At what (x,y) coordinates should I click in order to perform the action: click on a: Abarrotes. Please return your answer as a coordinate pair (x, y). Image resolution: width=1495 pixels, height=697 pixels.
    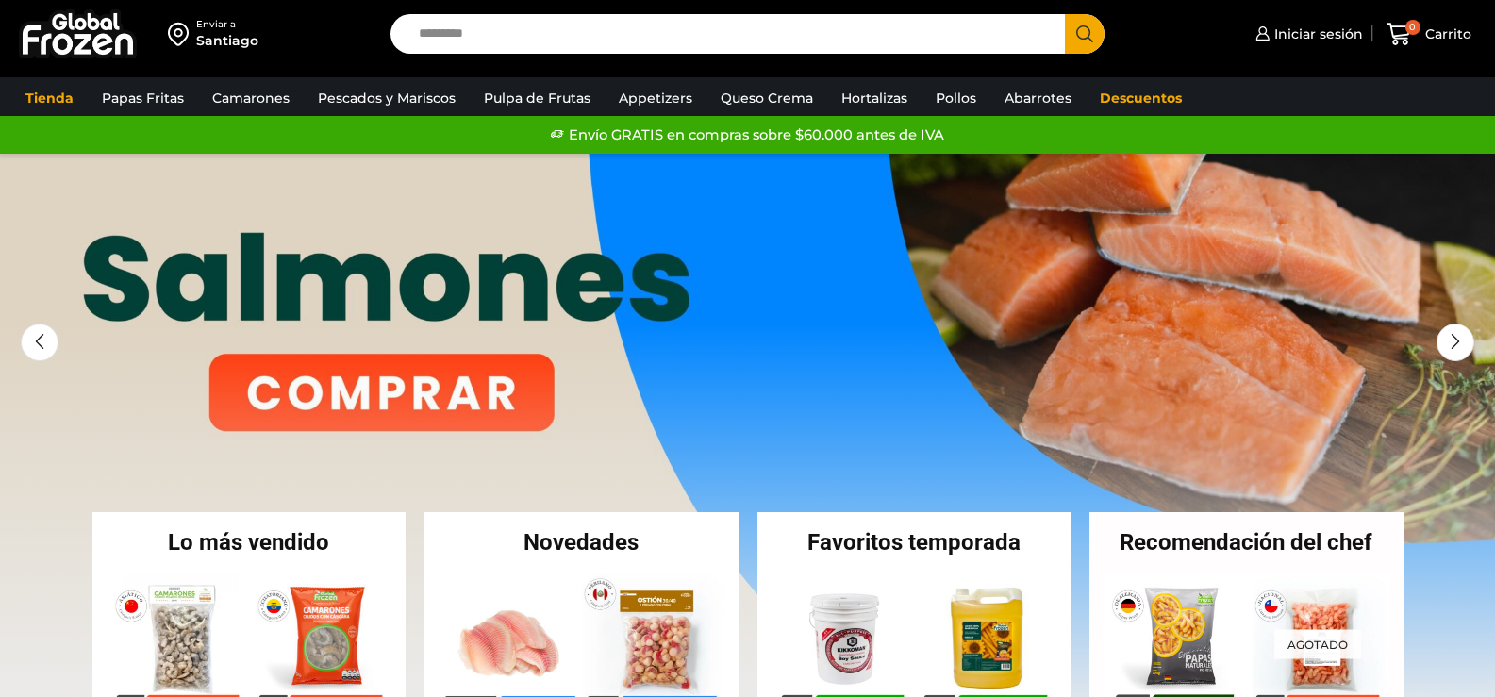
    Looking at the image, I should click on (1037, 98).